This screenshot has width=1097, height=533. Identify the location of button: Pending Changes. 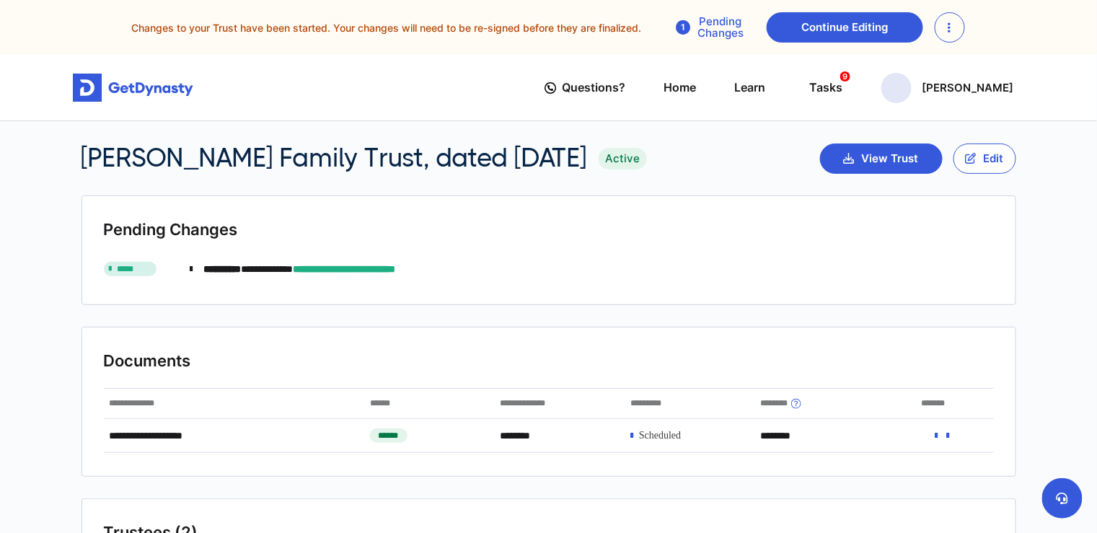
(710, 27).